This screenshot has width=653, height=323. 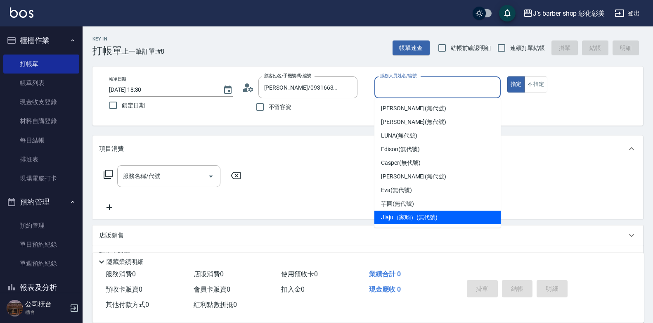 What do you see at coordinates (288, 76) in the screenshot?
I see `label: 顧客姓名/手機號碼/編號` at bounding box center [288, 76].